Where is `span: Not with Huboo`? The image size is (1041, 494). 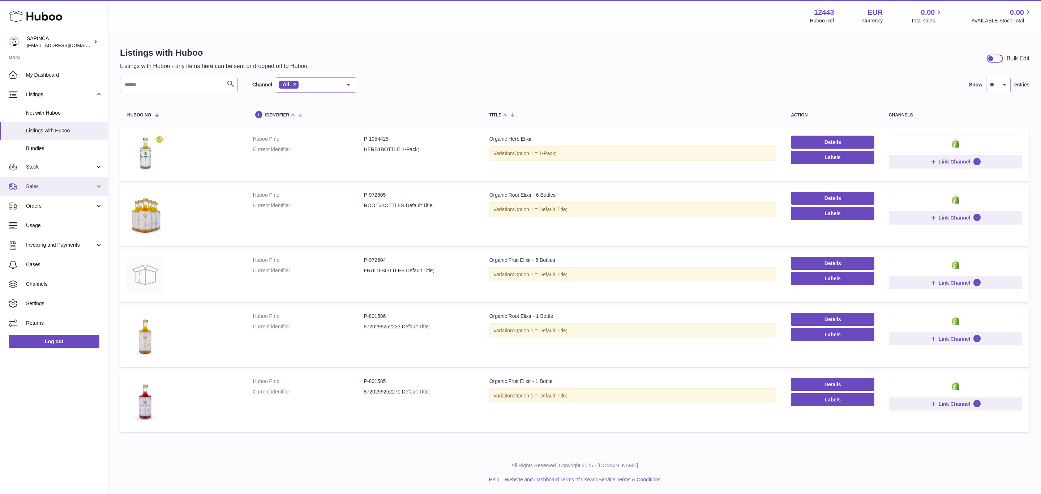
span: Not with Huboo is located at coordinates (64, 113).